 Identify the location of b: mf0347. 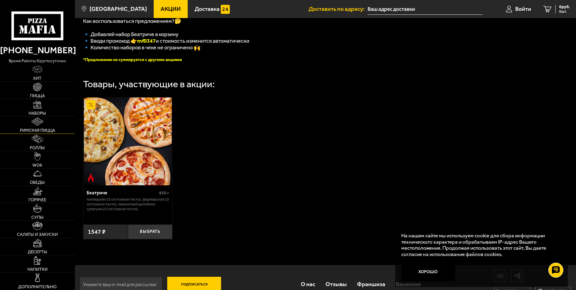
(147, 41).